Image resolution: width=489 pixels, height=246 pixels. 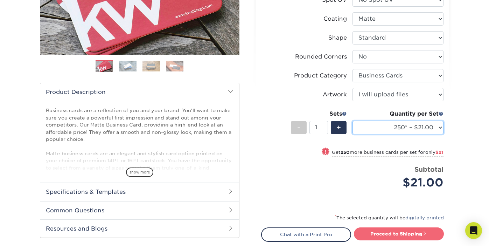 I want to click on h2: Resources and Blogs, so click(x=140, y=228).